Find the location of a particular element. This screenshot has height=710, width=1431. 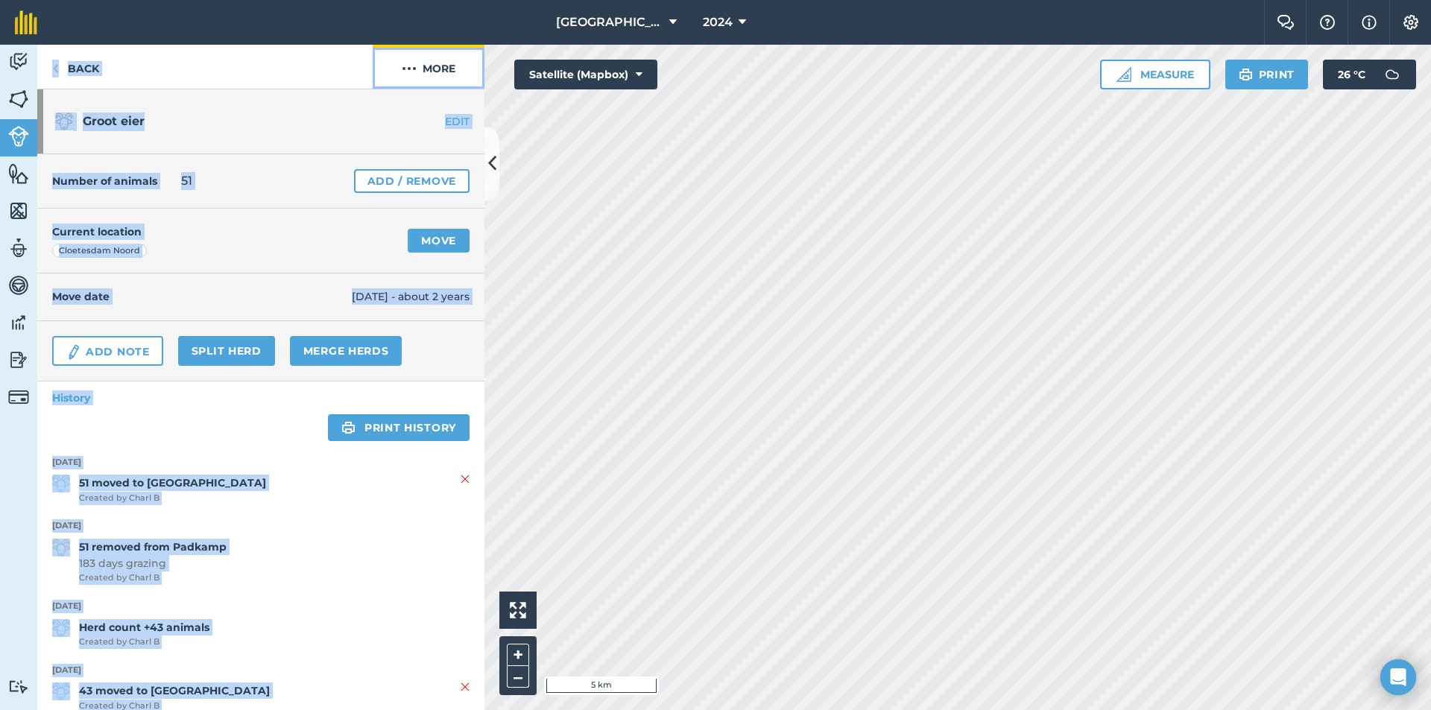

button: Measure is located at coordinates (1155, 75).